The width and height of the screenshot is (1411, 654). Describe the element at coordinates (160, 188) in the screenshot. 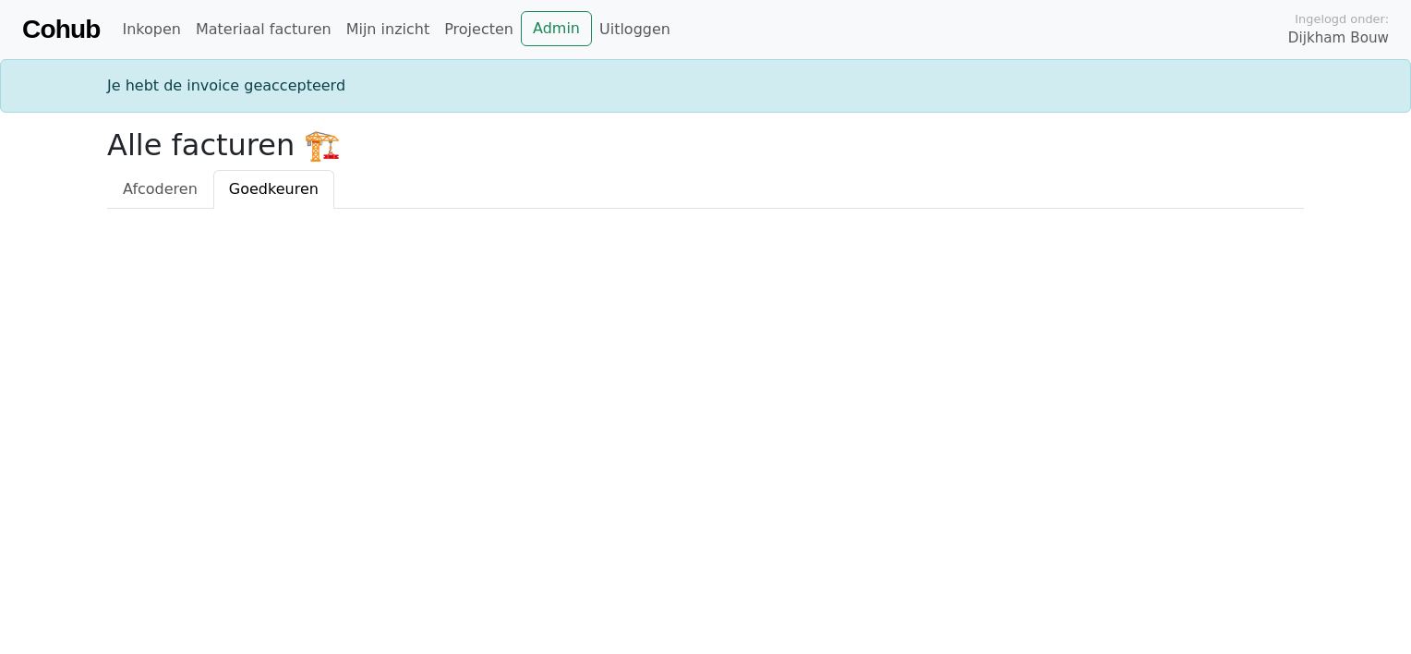

I see `span: Afcoderen` at that location.